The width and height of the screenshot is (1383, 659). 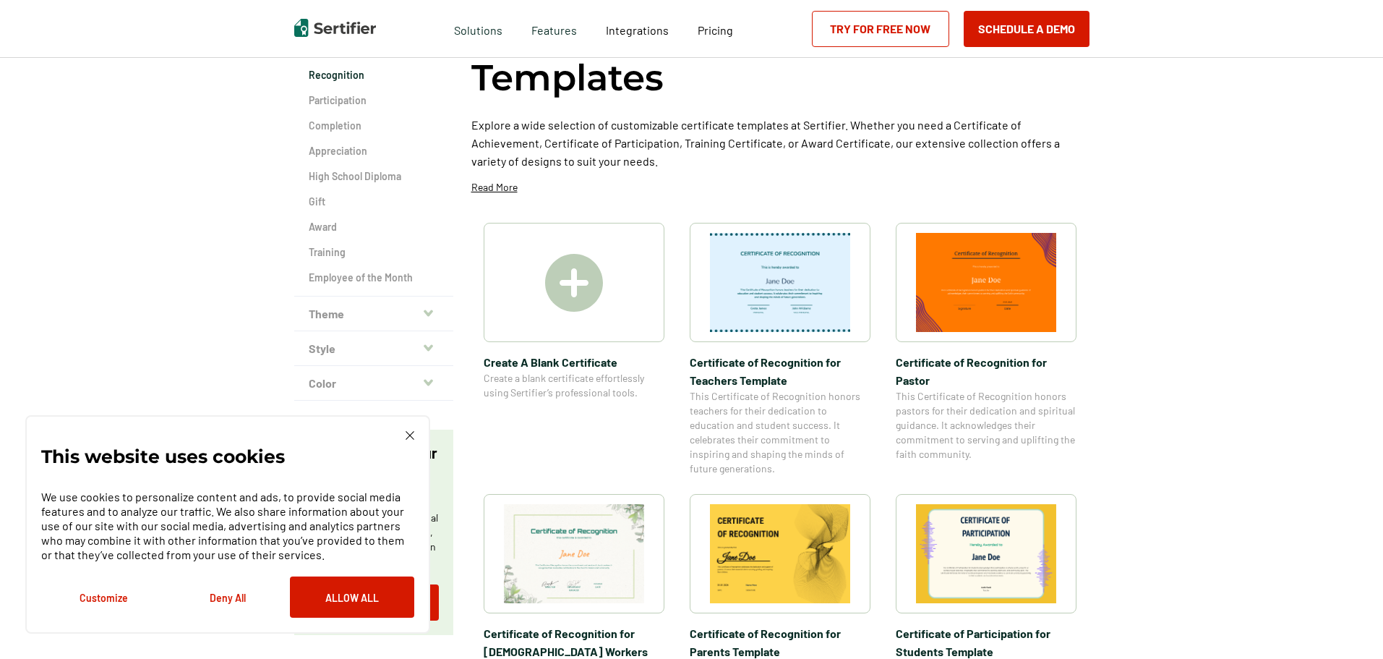 I want to click on button: Color, so click(x=374, y=383).